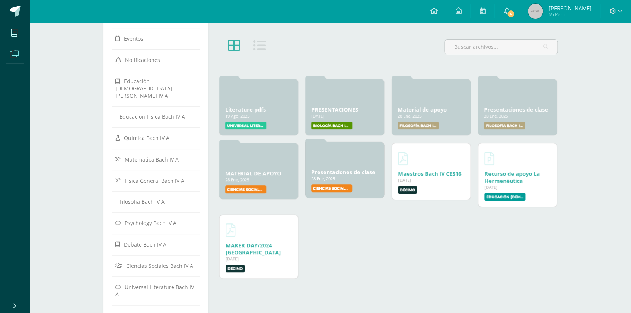  I want to click on span: Ciencias Sociales Bach IV A, so click(160, 265).